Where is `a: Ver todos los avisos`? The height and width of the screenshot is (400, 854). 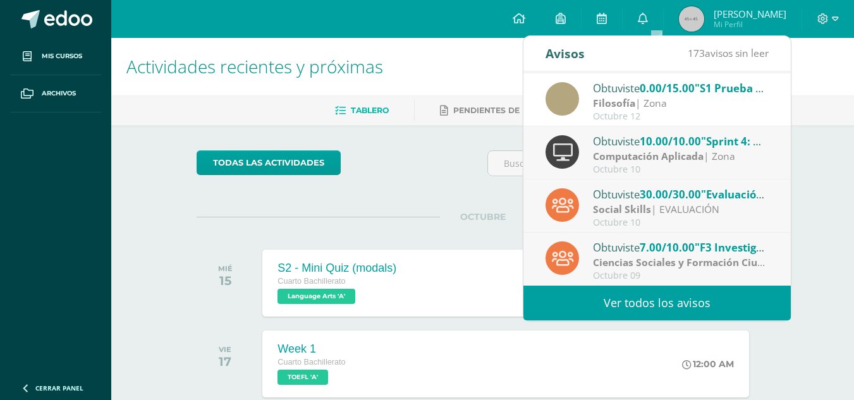 a: Ver todos los avisos is located at coordinates (657, 303).